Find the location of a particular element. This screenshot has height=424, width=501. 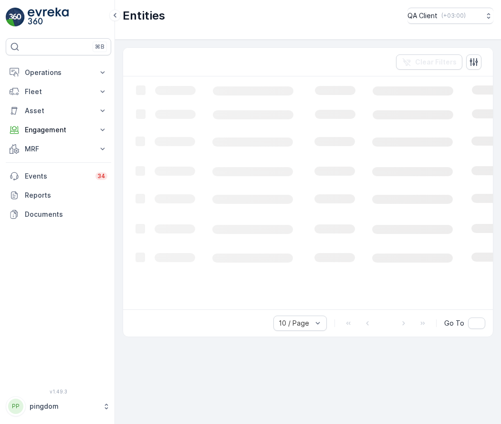

p: Documents is located at coordinates (66, 214).